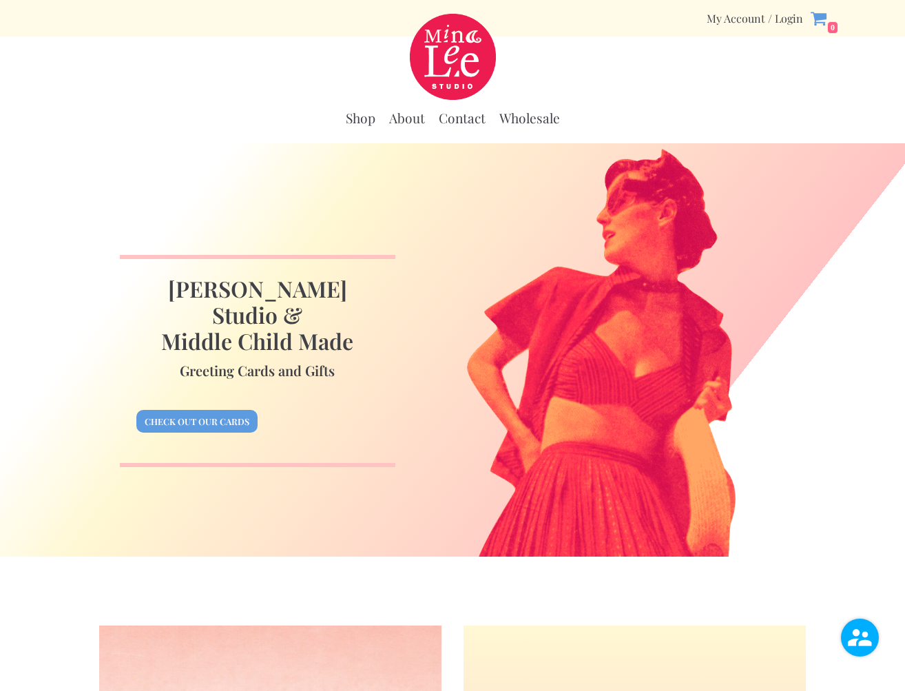  What do you see at coordinates (755, 18) in the screenshot?
I see `div: Secondary Menu` at bounding box center [755, 18].